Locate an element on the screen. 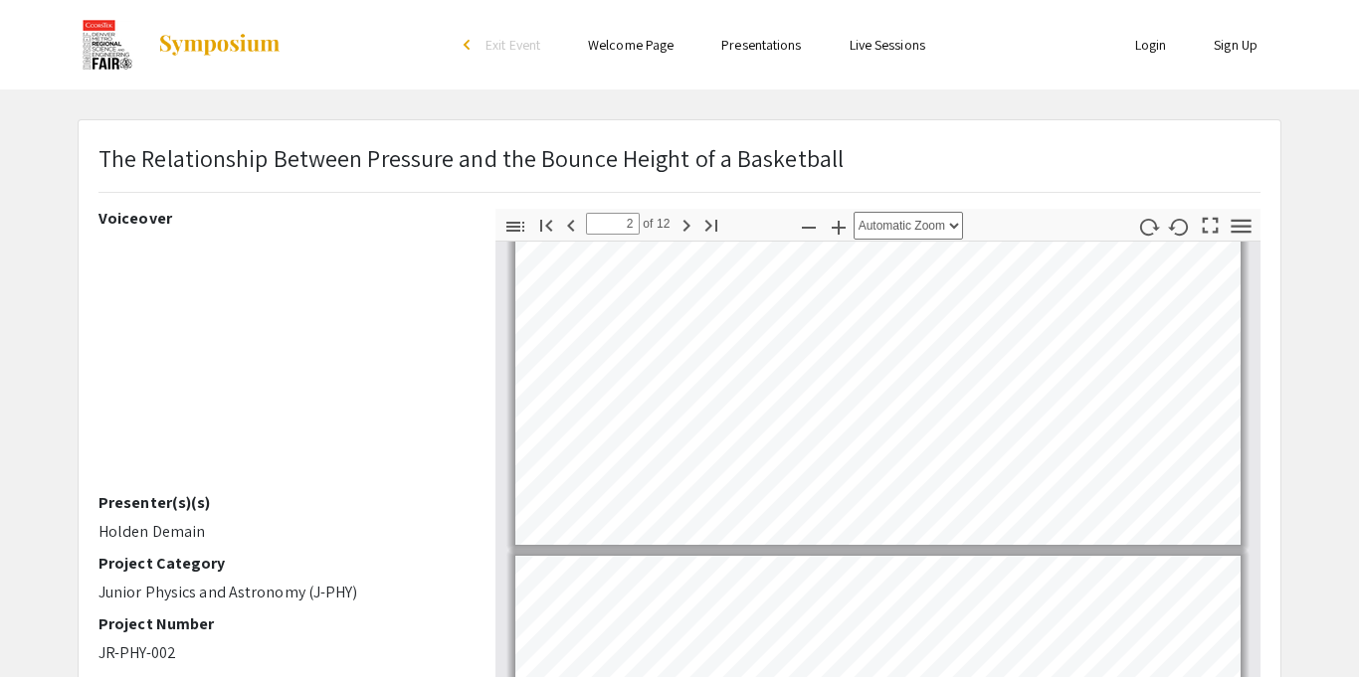  span: Exit Event is located at coordinates (512, 45).